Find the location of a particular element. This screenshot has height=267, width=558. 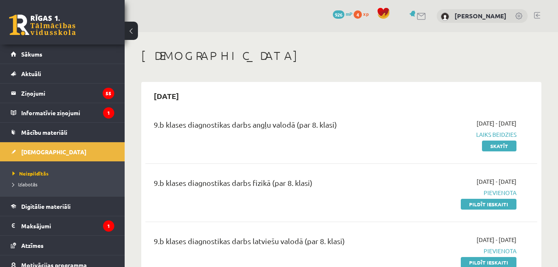

a: Izlabotās is located at coordinates (64, 184).